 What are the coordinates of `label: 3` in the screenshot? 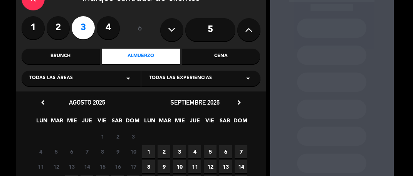 It's located at (83, 28).